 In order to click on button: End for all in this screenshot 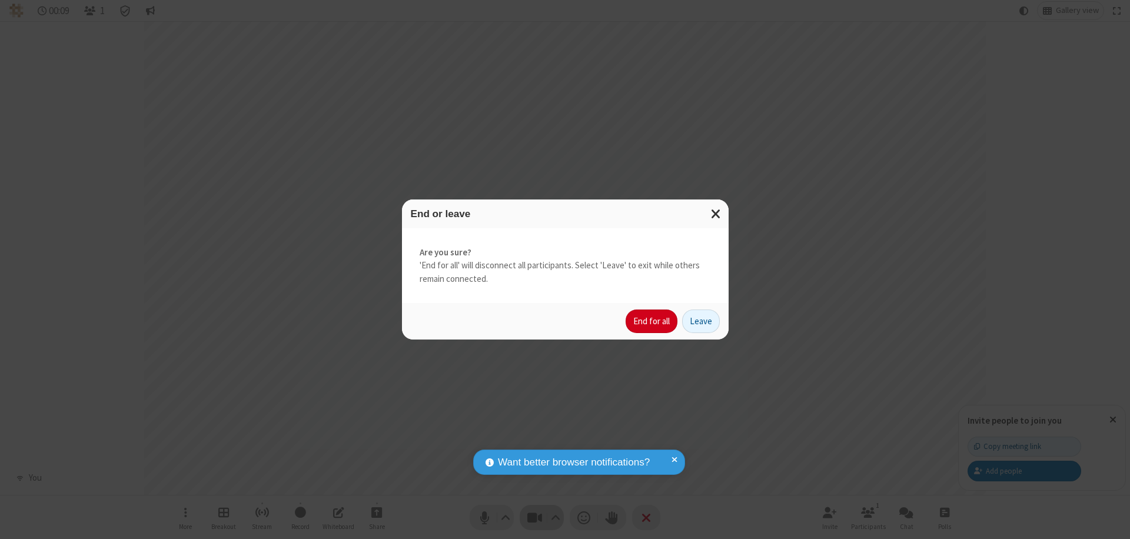, I will do `click(651, 321)`.